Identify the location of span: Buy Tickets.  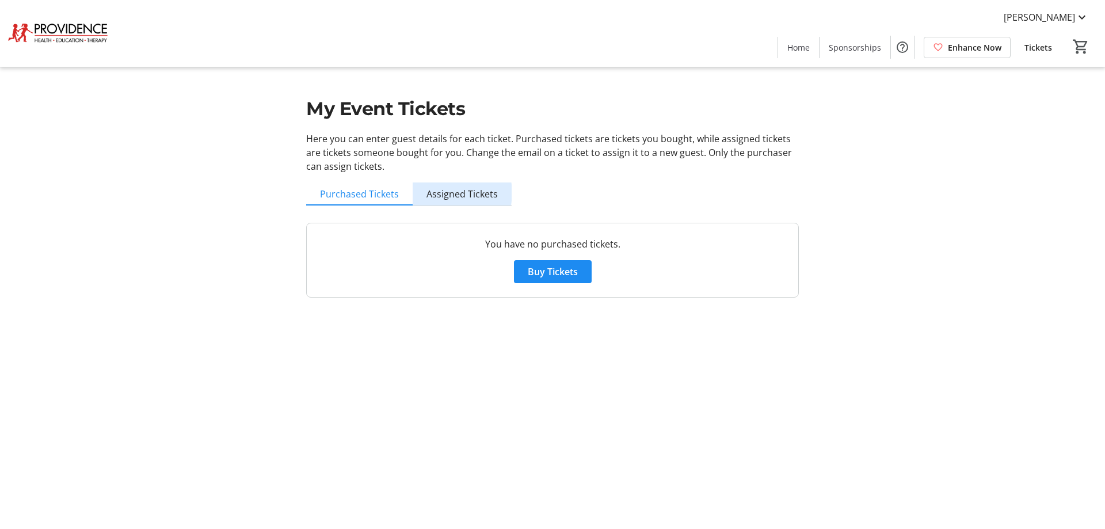
(553, 272).